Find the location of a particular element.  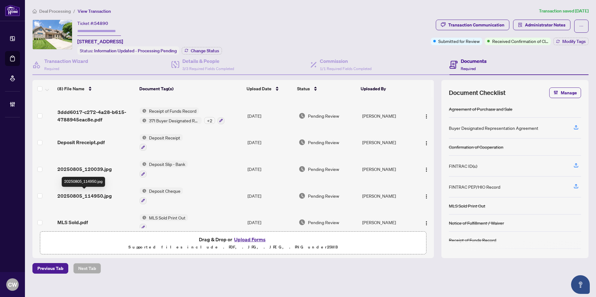

button: Change Status is located at coordinates (202, 51).